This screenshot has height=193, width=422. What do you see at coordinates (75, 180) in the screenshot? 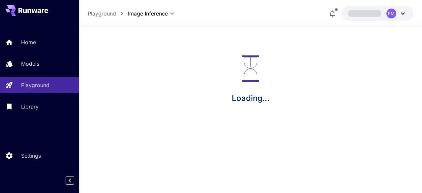
I see `div: Collapse sidebar` at bounding box center [75, 180].